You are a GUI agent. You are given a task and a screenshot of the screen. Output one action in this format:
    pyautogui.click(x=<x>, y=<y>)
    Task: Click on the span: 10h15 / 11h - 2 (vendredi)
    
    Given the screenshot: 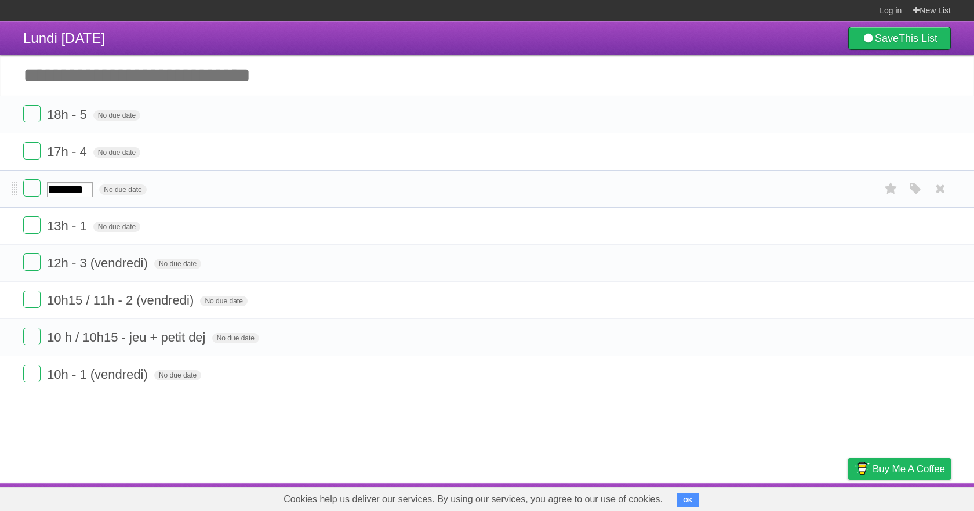 What is the action you would take?
    pyautogui.click(x=122, y=300)
    